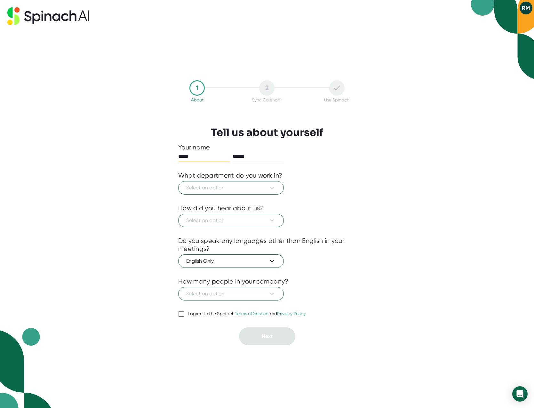  Describe the element at coordinates (233, 281) in the screenshot. I see `div: How many people in your company?` at that location.